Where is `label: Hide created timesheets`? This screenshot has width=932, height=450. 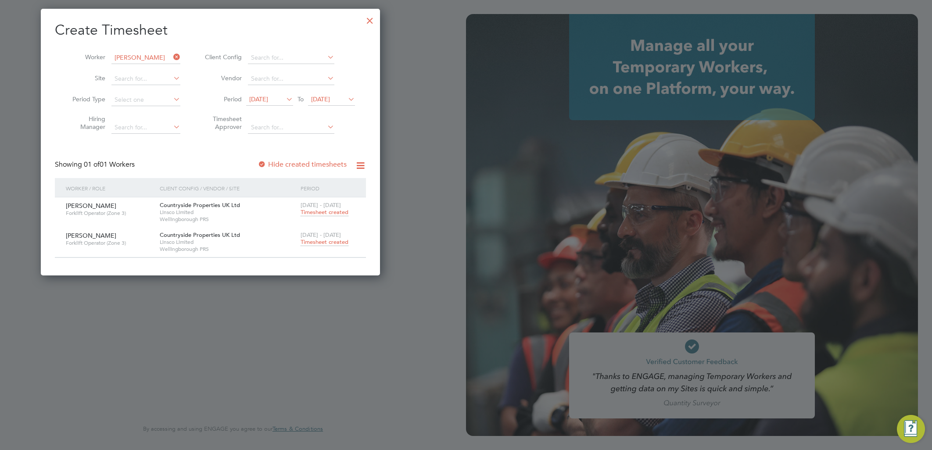 label: Hide created timesheets is located at coordinates (302, 165).